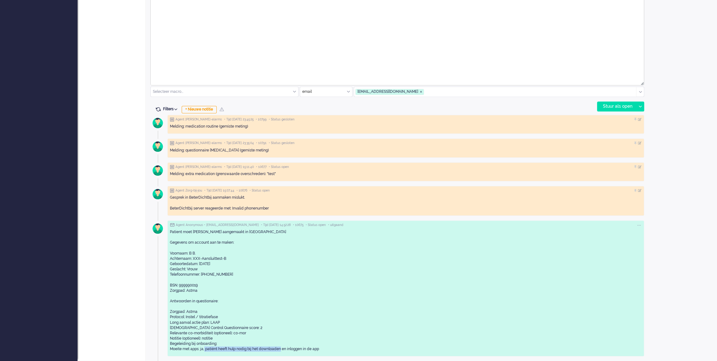  I want to click on div: Melding: extra medication (grenswaarde overschreden). "test", so click(406, 174).